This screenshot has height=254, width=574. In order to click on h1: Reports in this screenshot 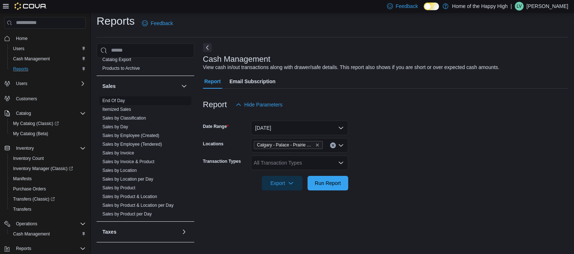, I will do `click(116, 21)`.